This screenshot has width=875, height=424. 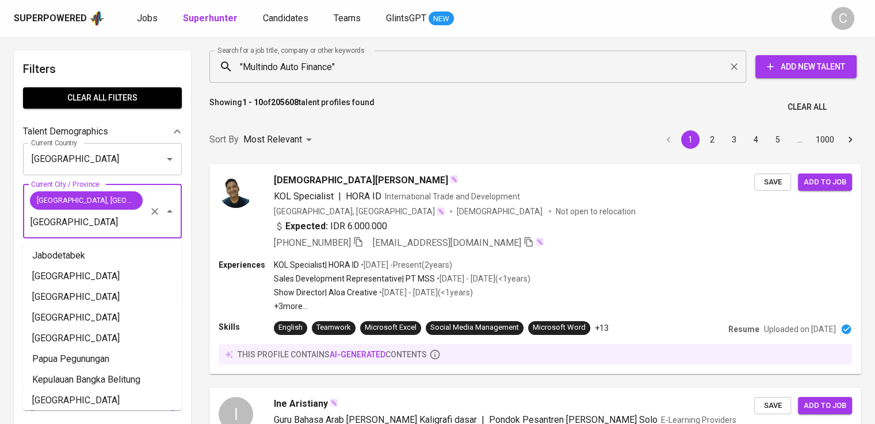 I want to click on span: Ine Aristiany, so click(x=301, y=404).